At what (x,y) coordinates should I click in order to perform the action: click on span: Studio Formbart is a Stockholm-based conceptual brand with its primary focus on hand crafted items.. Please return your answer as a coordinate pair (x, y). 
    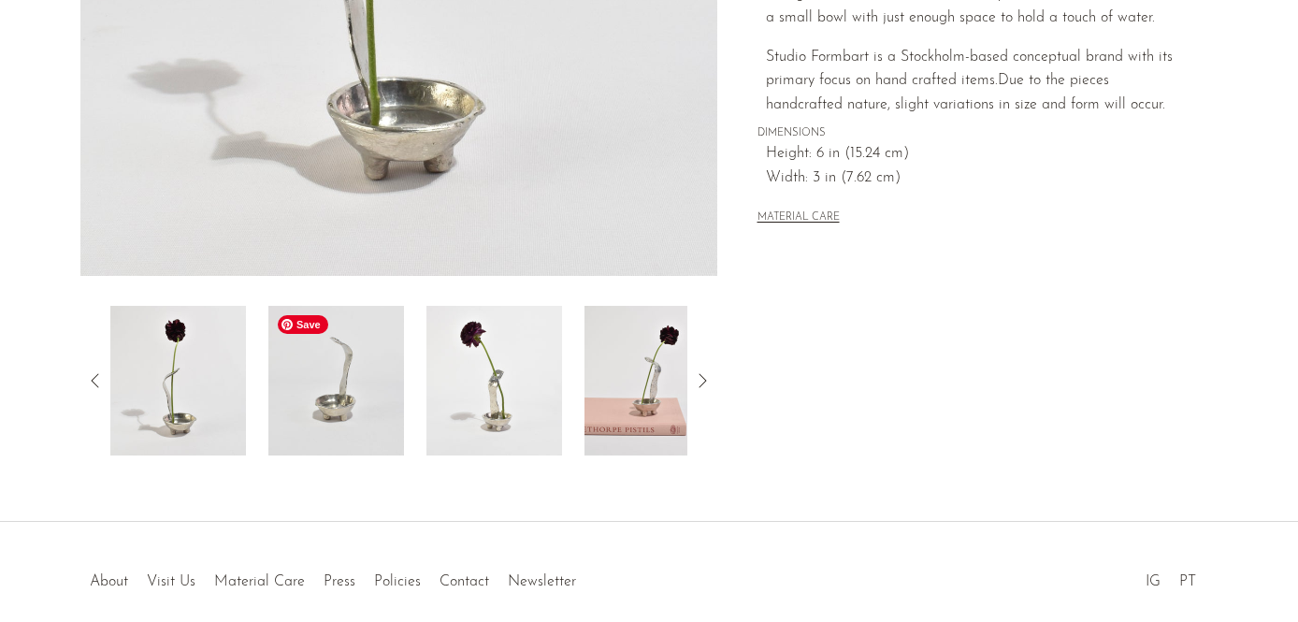
    Looking at the image, I should click on (969, 69).